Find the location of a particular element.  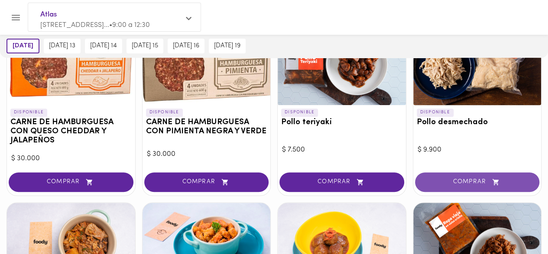

div: Pollo desmechado is located at coordinates (478, 64).